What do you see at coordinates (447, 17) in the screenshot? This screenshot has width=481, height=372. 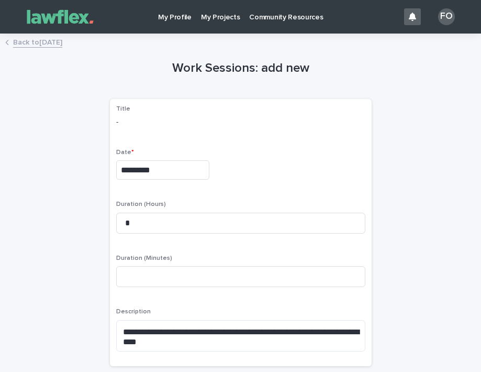 I see `div: FO` at bounding box center [447, 17].